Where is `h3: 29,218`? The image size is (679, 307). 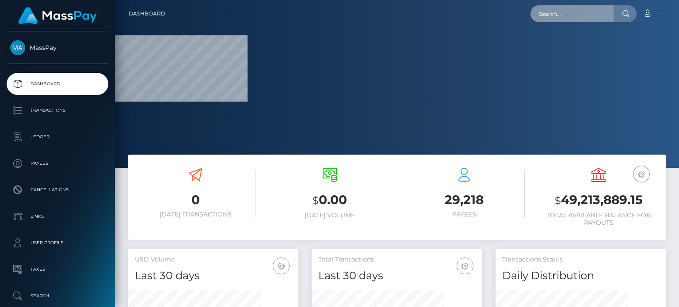 h3: 29,218 is located at coordinates (464, 200).